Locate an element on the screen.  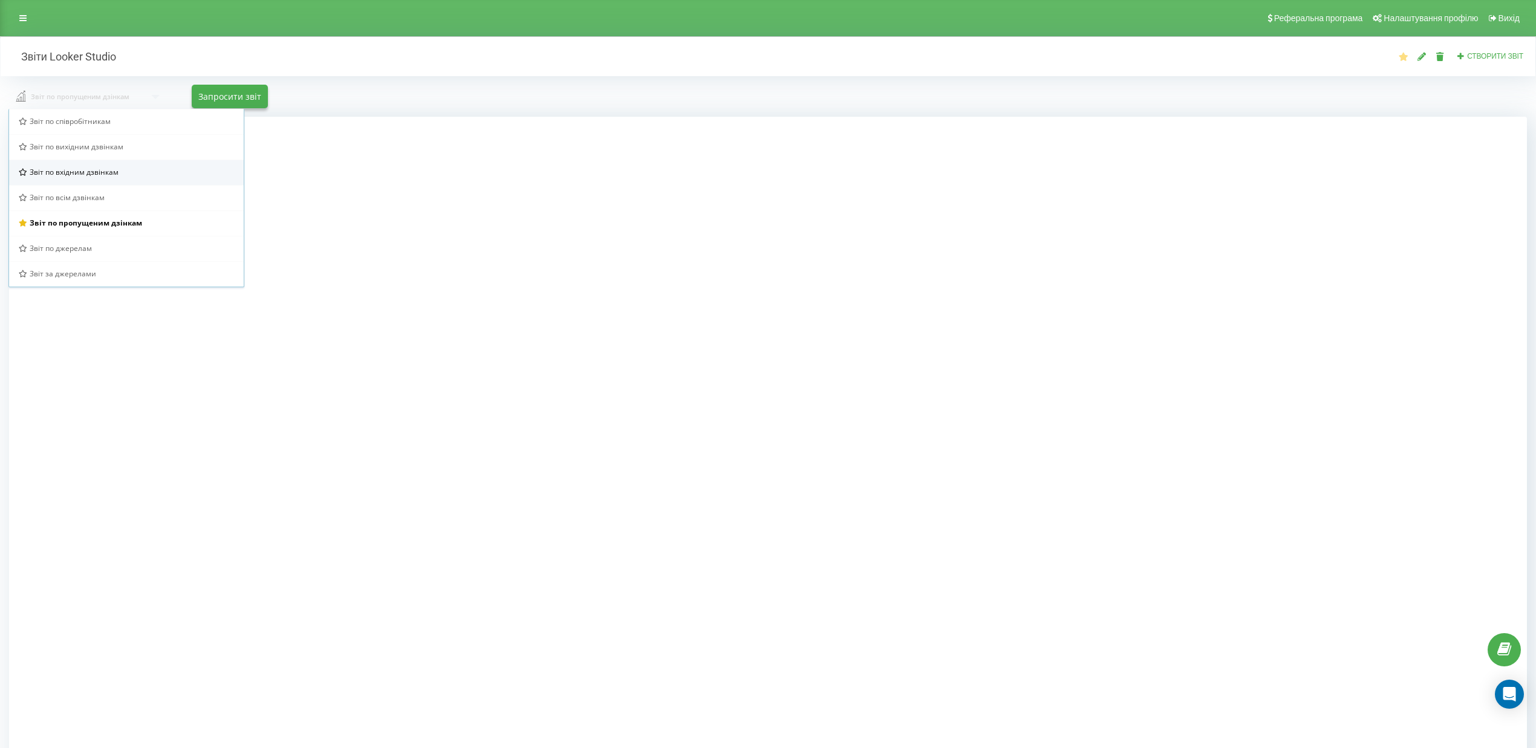
span: Звіт по пропущеним дзінкам is located at coordinates (86, 222).